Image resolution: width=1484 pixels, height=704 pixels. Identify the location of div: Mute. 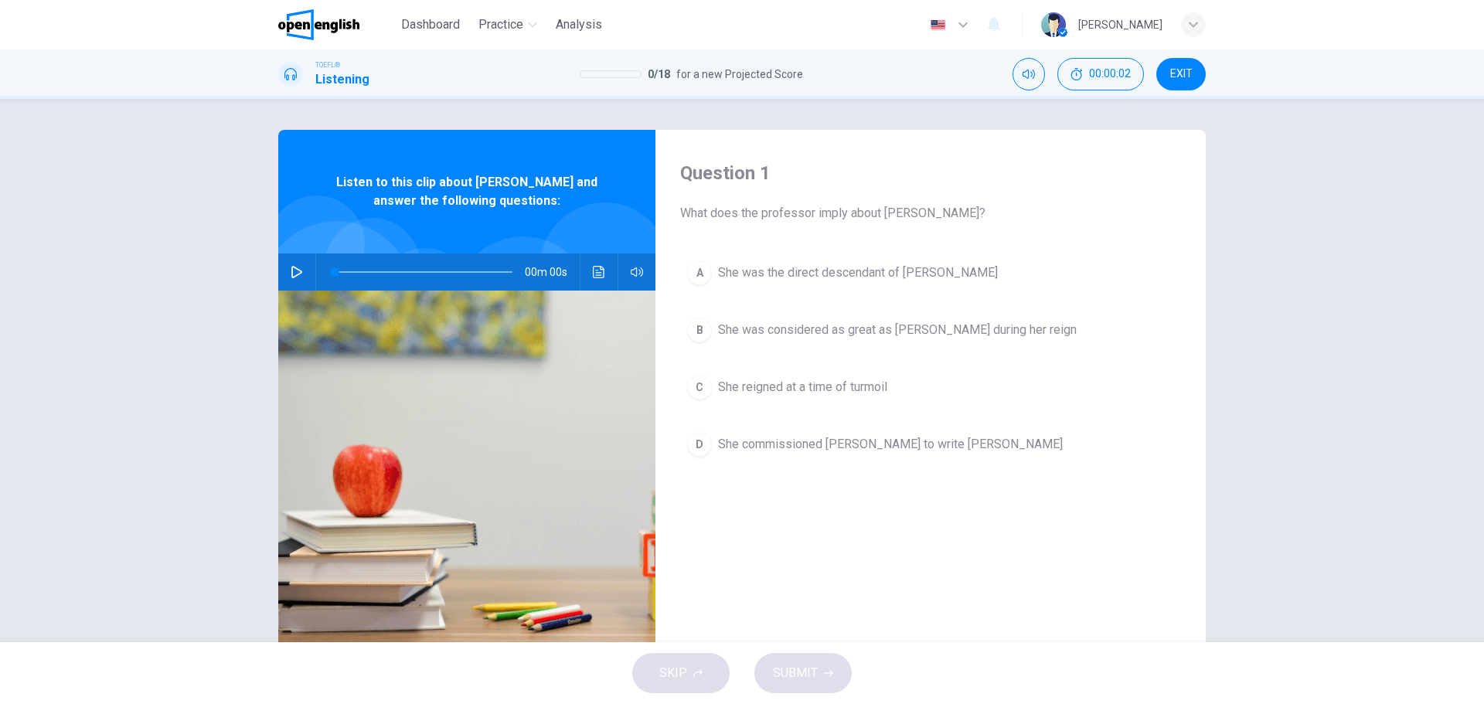
(1029, 74).